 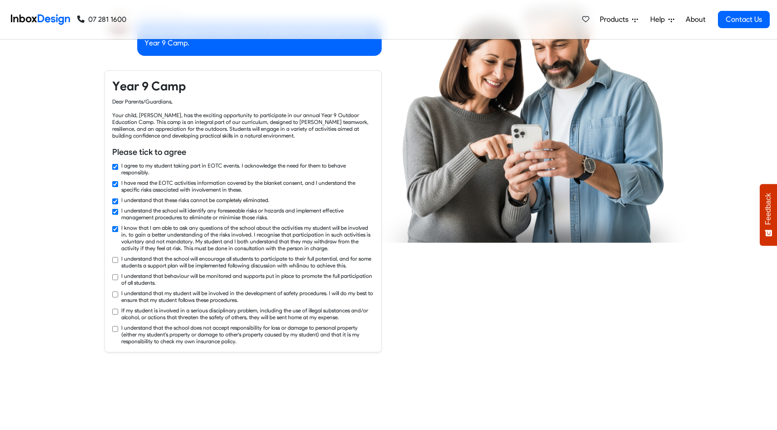 What do you see at coordinates (102, 20) in the screenshot?
I see `a: 07 281 1600` at bounding box center [102, 20].